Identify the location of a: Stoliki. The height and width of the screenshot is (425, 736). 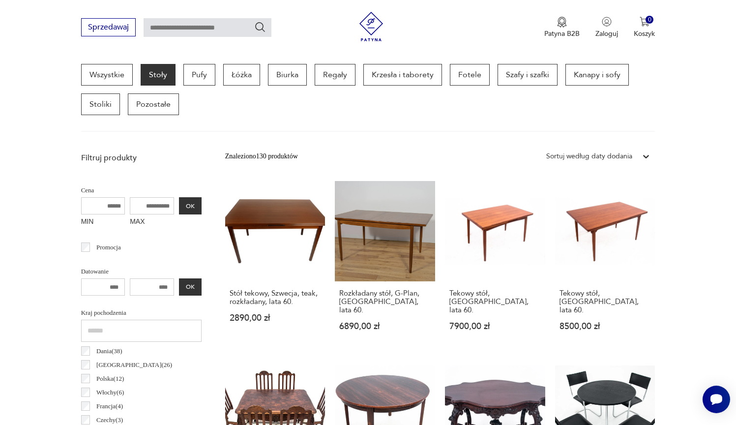
(100, 104).